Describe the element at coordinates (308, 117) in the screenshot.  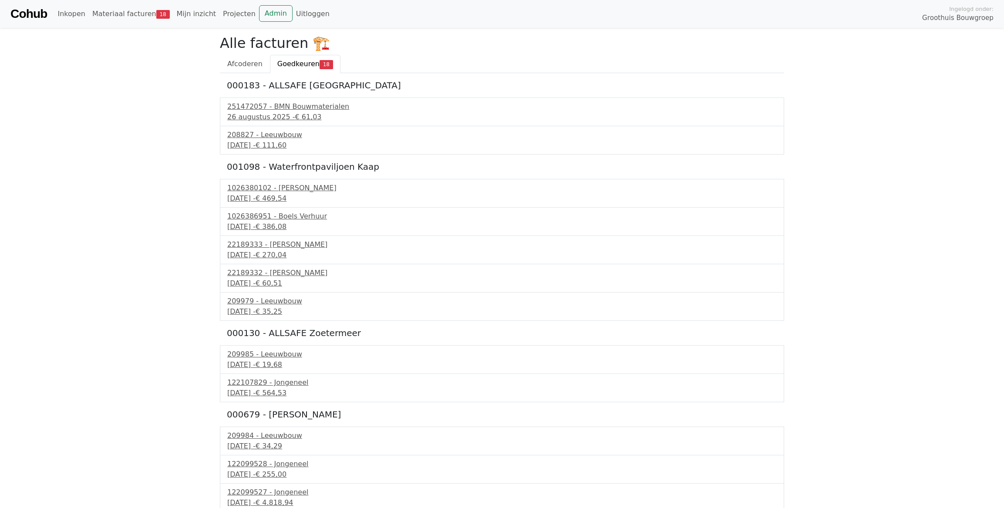
I see `span: € 61,03` at that location.